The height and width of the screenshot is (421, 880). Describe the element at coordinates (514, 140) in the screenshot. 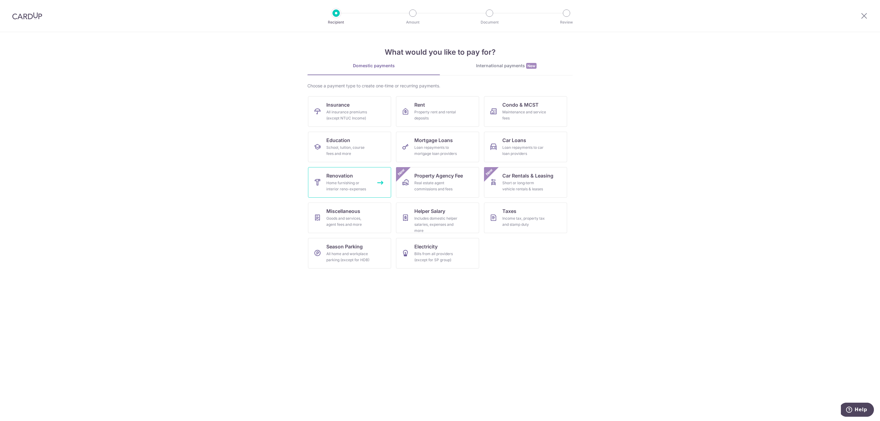

I see `span: Car Loans` at that location.